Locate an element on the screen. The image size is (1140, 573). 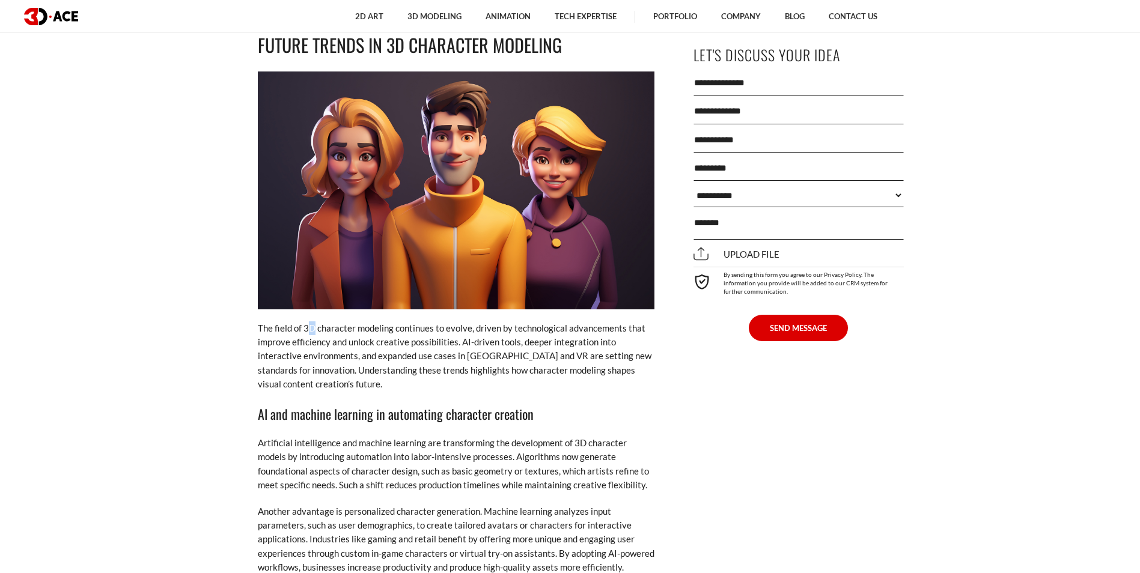
div: By sending this form you agree to our Privacy Policy. The information you provide will be added t... is located at coordinates (799, 281).